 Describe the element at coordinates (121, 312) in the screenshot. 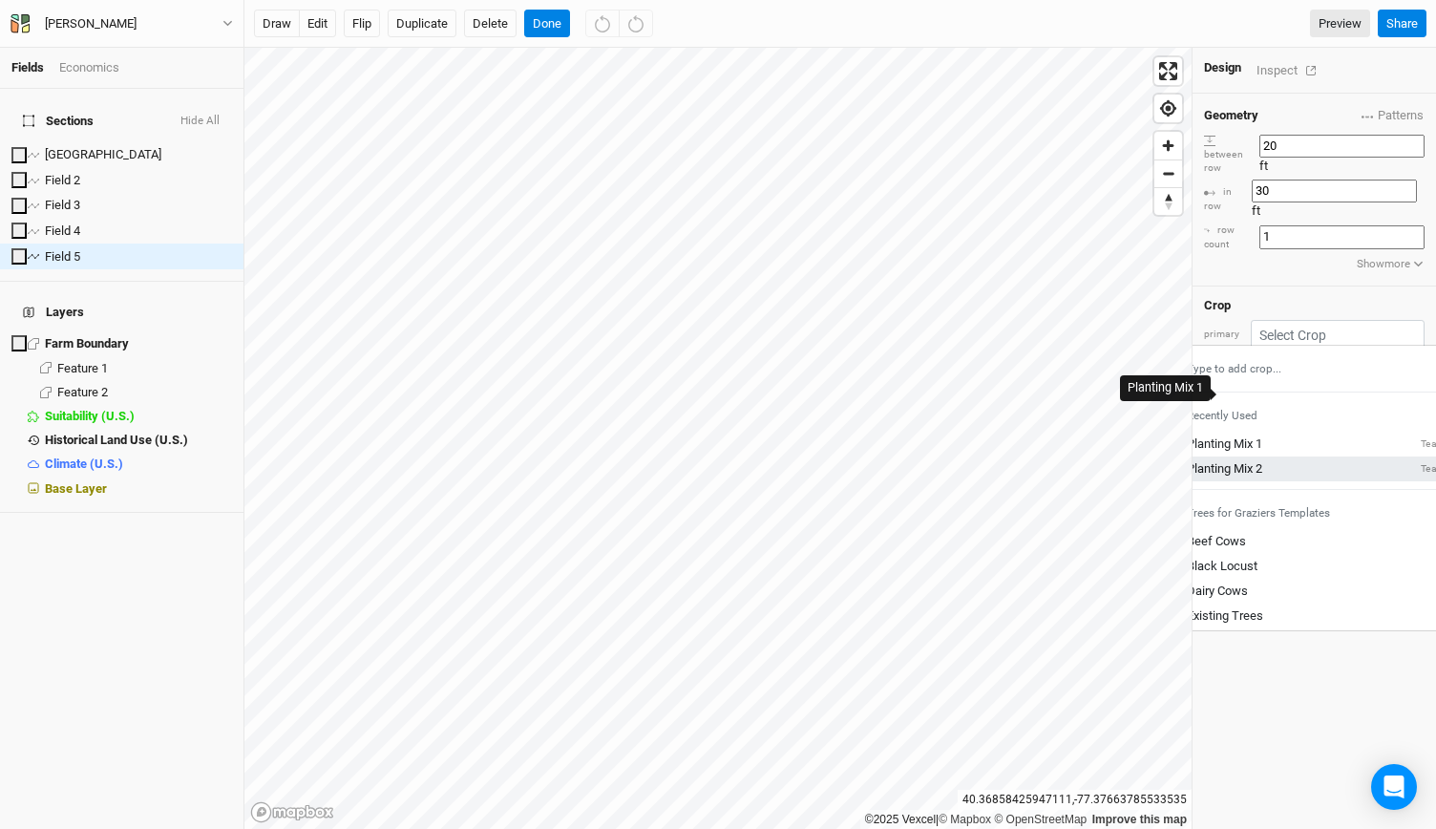

I see `h4: Layers` at that location.